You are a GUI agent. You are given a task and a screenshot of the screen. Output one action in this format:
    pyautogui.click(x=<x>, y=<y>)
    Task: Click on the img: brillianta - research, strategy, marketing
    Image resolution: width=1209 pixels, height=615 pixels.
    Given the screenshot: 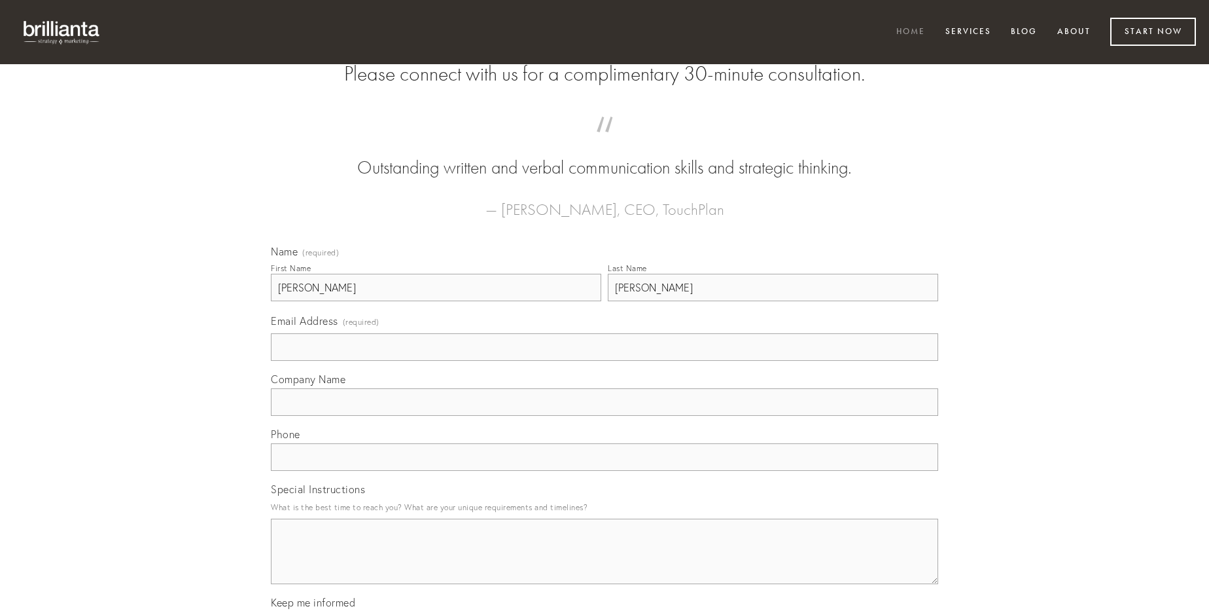 What is the action you would take?
    pyautogui.click(x=62, y=32)
    